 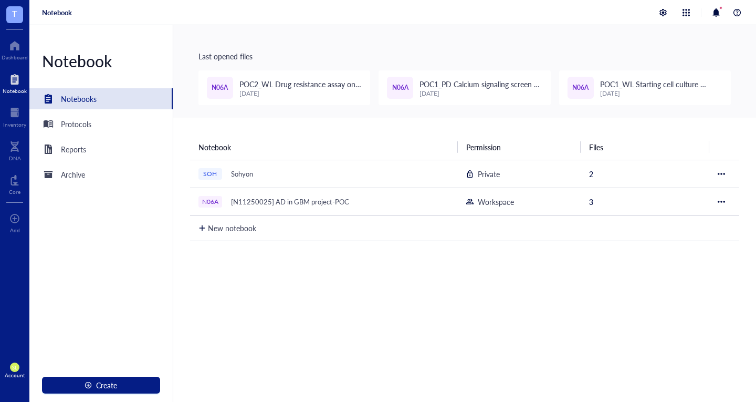 I want to click on a: Dashboard, so click(x=15, y=49).